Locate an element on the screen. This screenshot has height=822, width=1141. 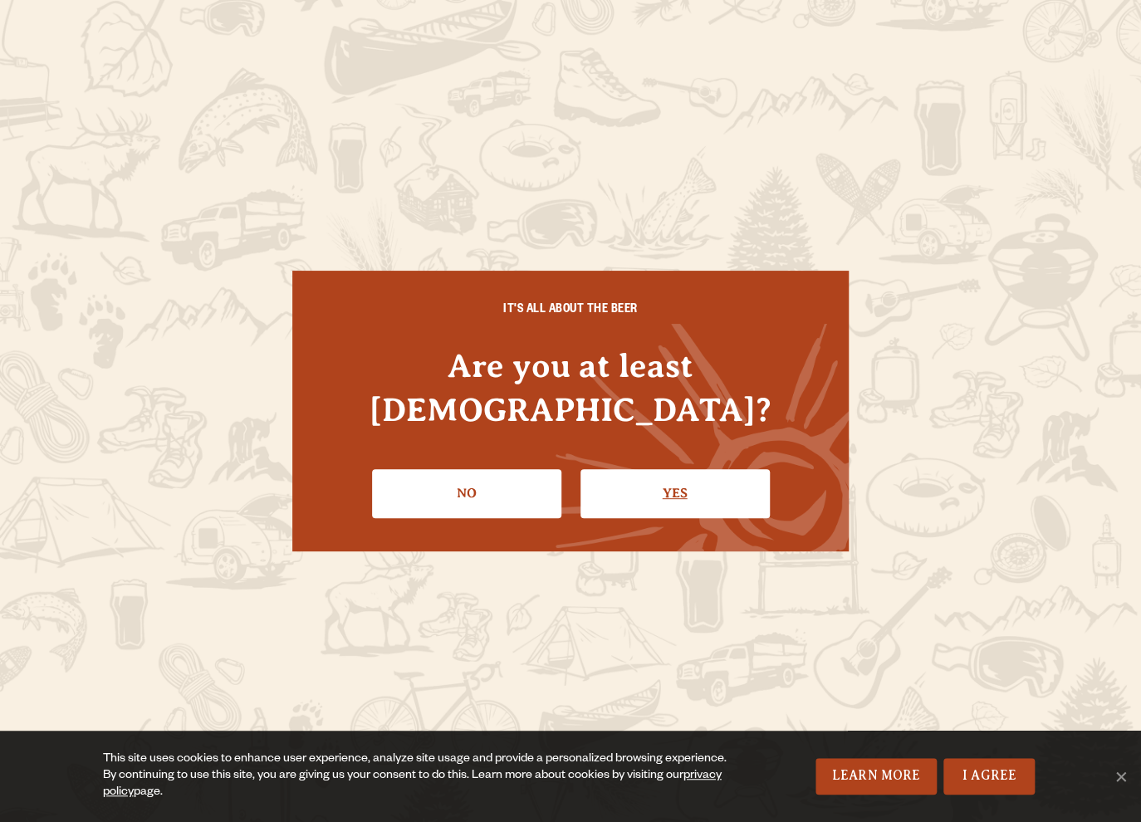
h6: IT'S ALL ABOUT THE BEER is located at coordinates (571, 312).